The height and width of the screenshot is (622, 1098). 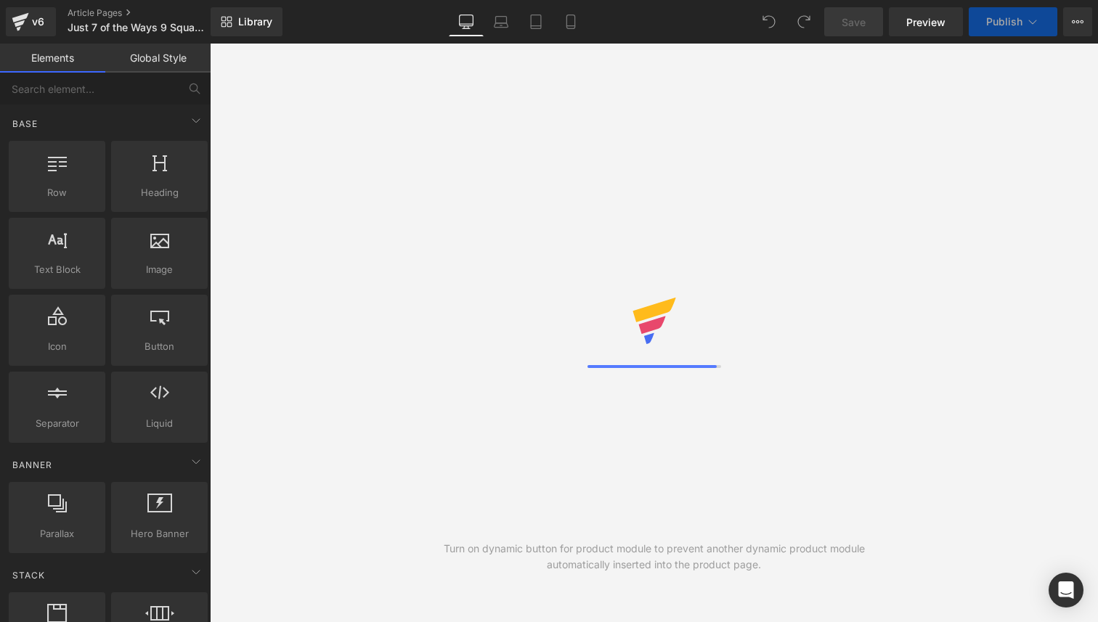 I want to click on span: Hero Banner, so click(x=159, y=534).